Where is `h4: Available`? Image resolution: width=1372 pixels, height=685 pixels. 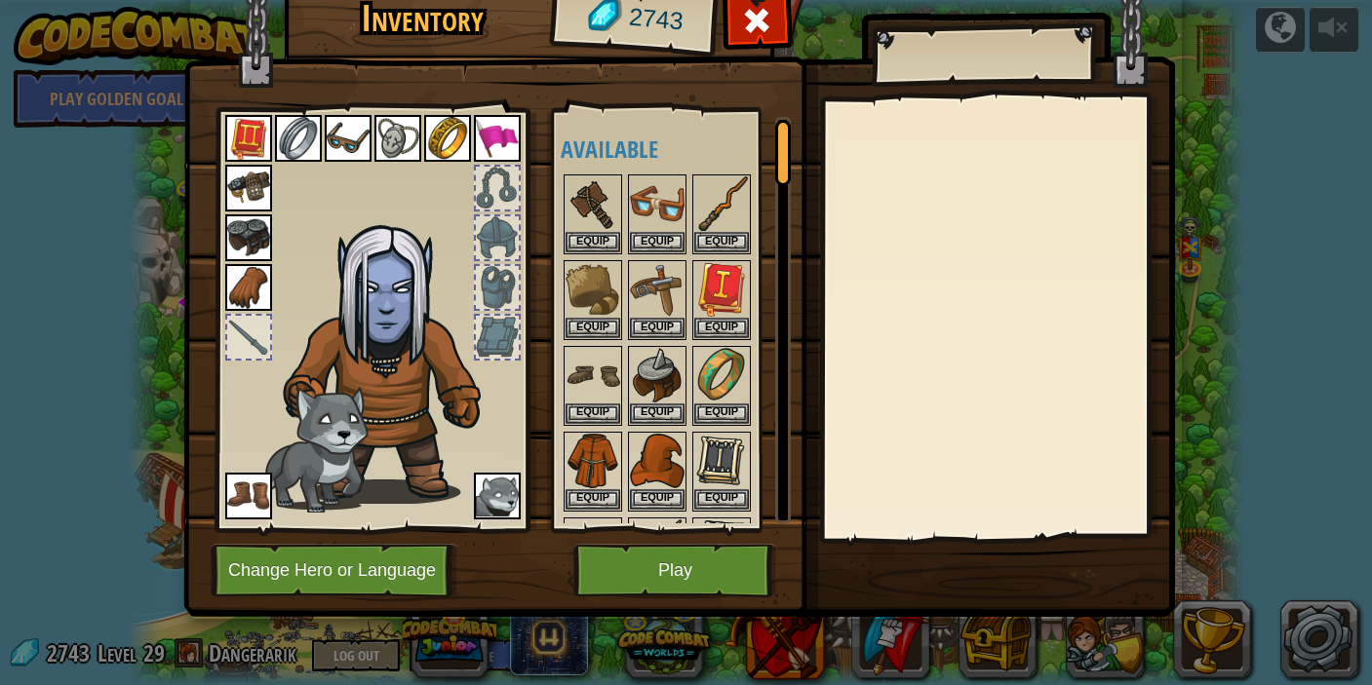 h4: Available is located at coordinates (676, 149).